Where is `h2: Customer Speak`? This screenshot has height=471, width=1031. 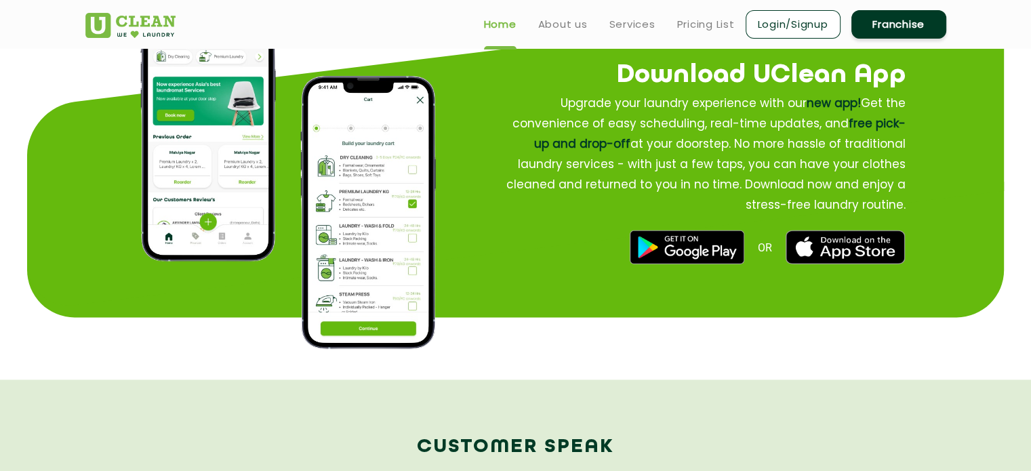
h2: Customer Speak is located at coordinates (516, 448).